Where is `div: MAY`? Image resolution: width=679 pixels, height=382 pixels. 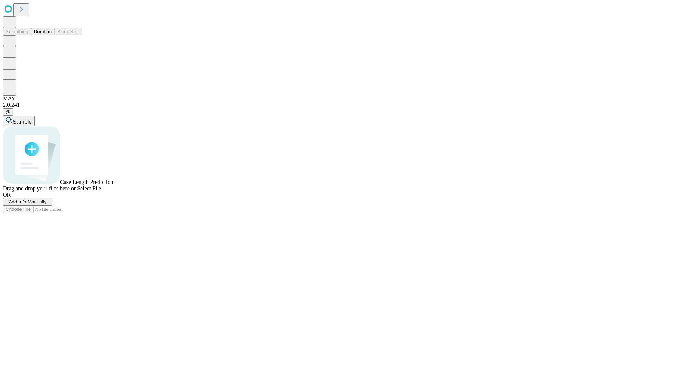 div: MAY is located at coordinates (339, 99).